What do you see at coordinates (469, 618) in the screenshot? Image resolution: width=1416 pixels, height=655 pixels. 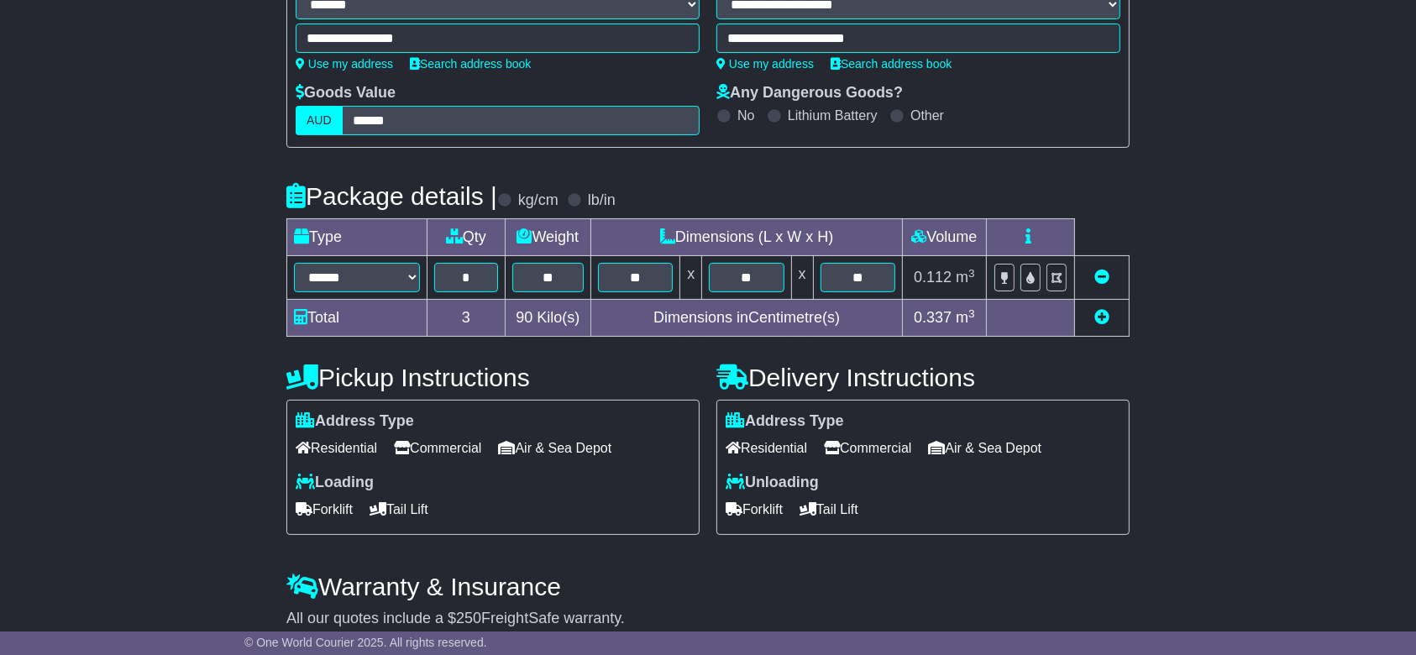 I see `span: 250` at bounding box center [469, 618].